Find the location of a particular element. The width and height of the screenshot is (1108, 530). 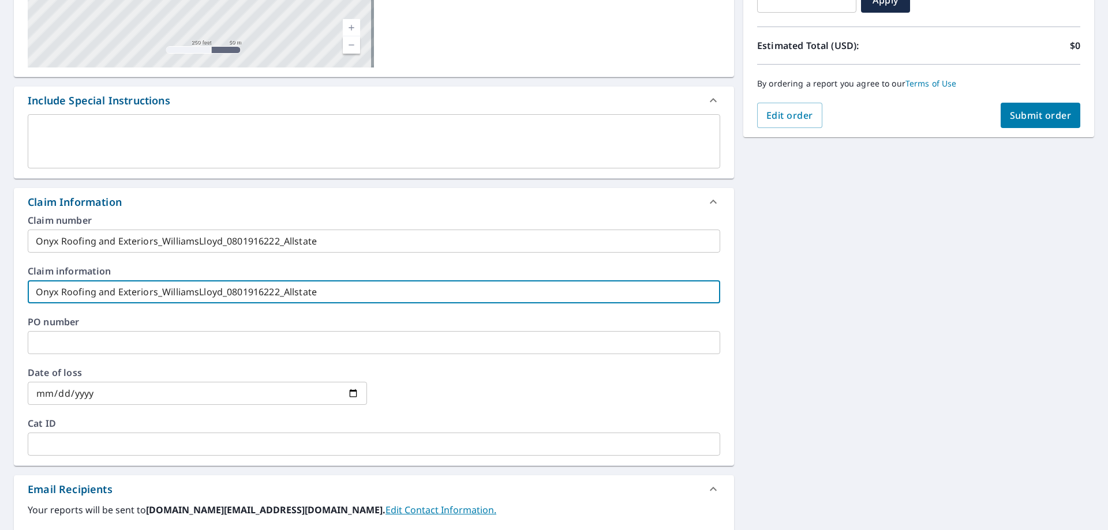

p: $0 is located at coordinates (1075, 46).